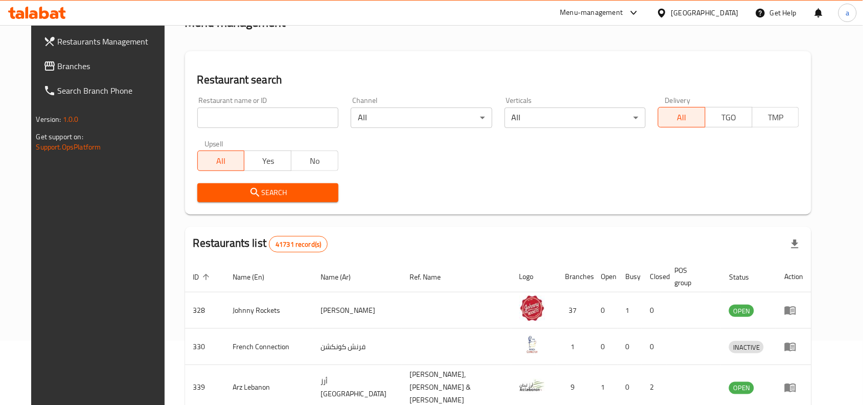  Describe the element at coordinates (499, 80) in the screenshot. I see `h2: Restaurant search` at that location.